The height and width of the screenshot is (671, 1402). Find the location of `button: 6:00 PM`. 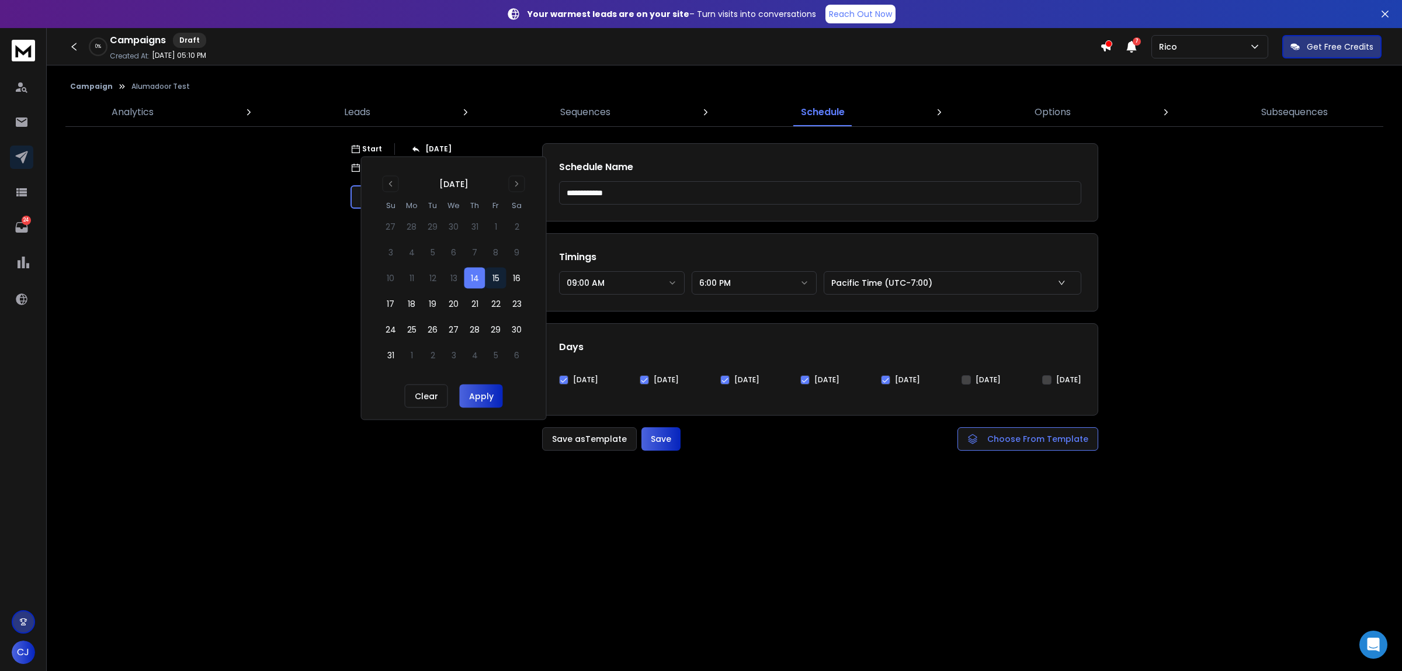

button: 6:00 PM is located at coordinates (754, 283).